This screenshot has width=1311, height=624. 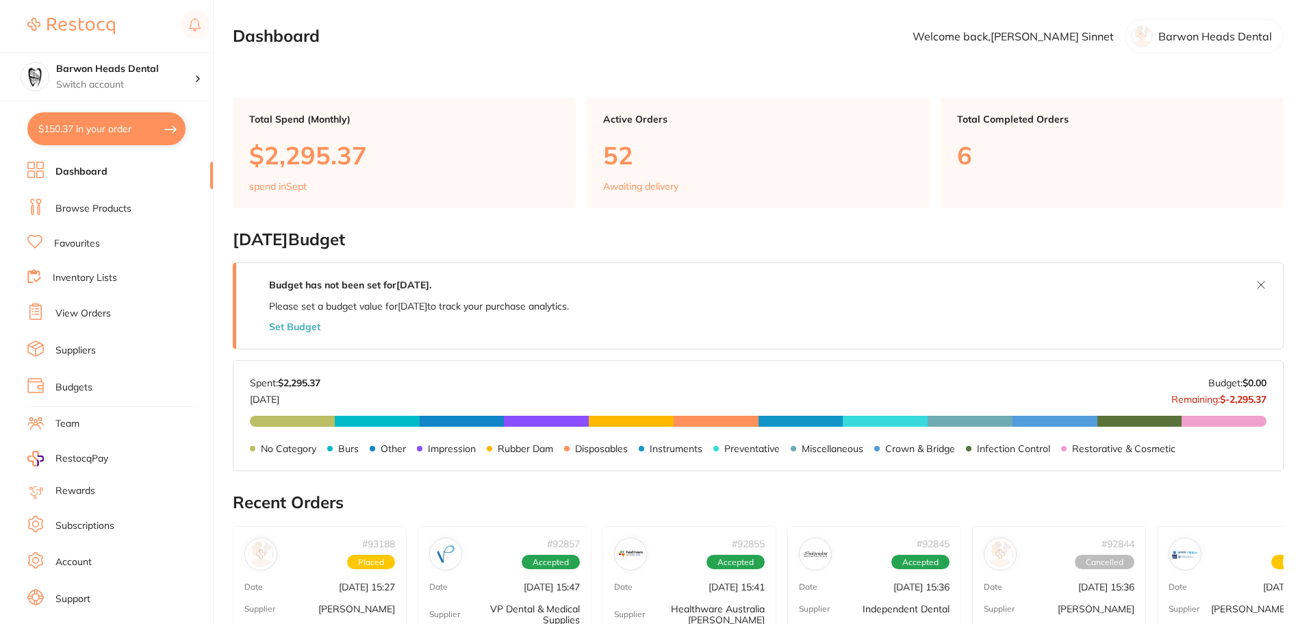 What do you see at coordinates (404, 153) in the screenshot?
I see `a: Total Spend (Monthly)$2,295.37spend inSept` at bounding box center [404, 153].